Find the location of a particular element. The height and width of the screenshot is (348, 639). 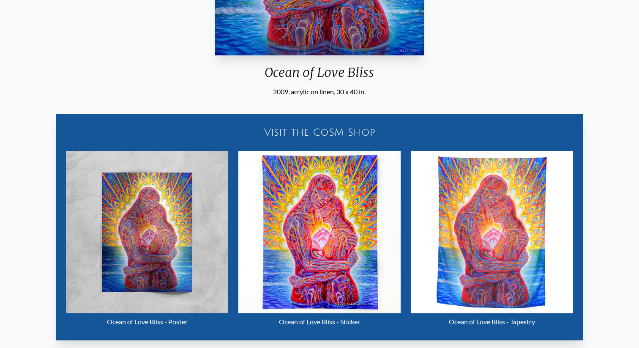

div: 2009, acrylic on linen, 30 x 40 in. is located at coordinates (319, 92).